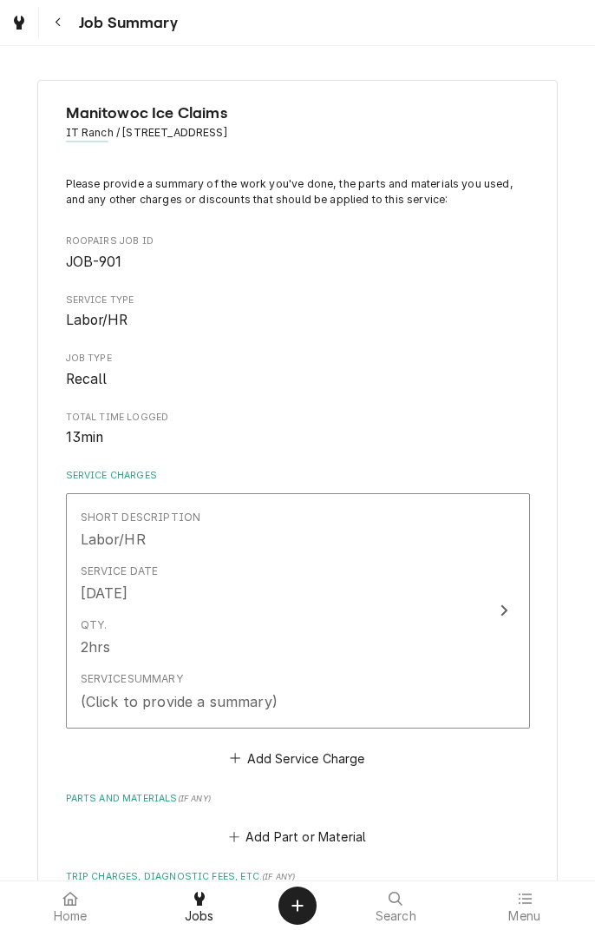 The height and width of the screenshot is (930, 595). What do you see at coordinates (94, 261) in the screenshot?
I see `span: JOB-901` at bounding box center [94, 261].